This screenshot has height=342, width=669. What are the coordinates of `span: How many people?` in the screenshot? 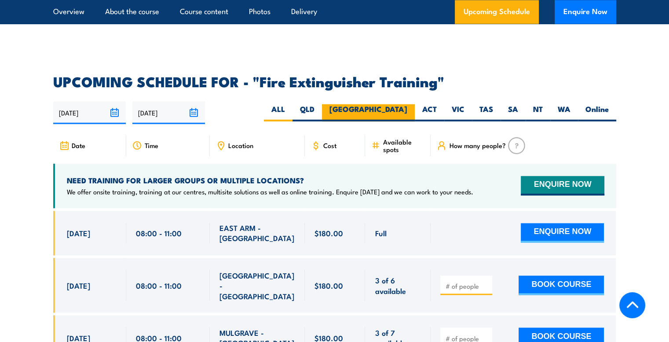 It's located at (478, 145).